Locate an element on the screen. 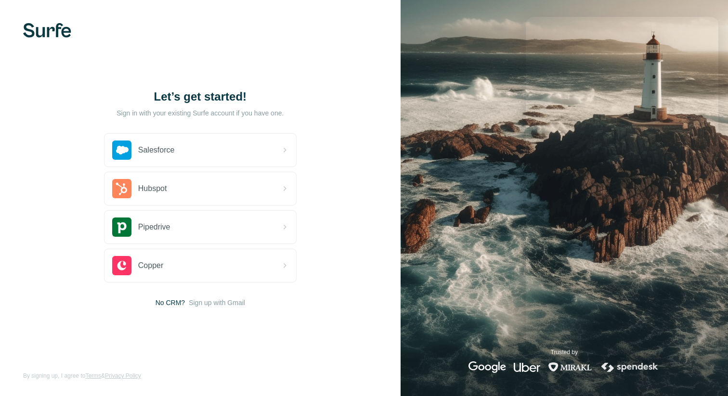  img: copper's logo is located at coordinates (122, 266).